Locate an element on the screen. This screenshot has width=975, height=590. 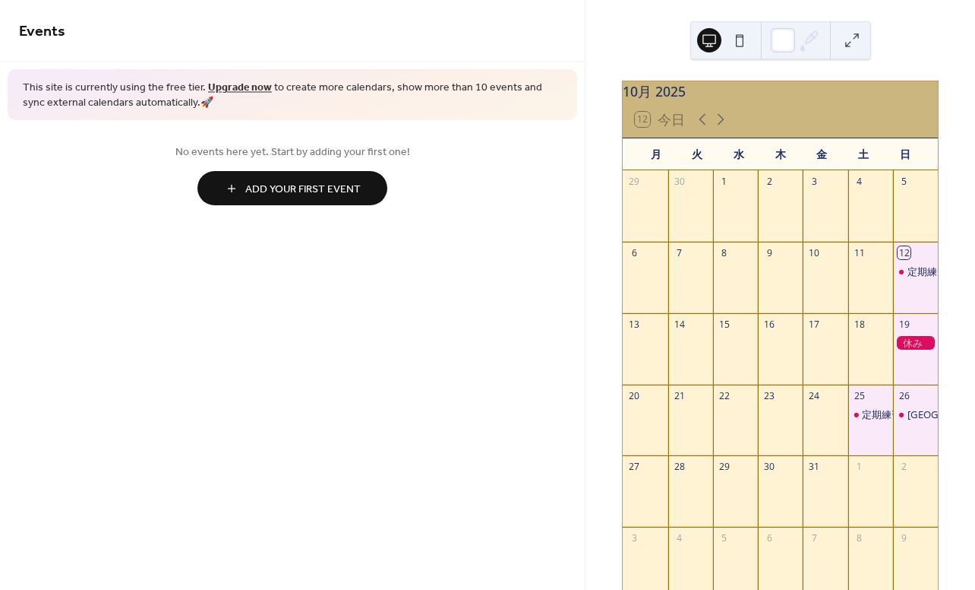
span: No events here yet. Start by adding your first one! is located at coordinates (292, 152).